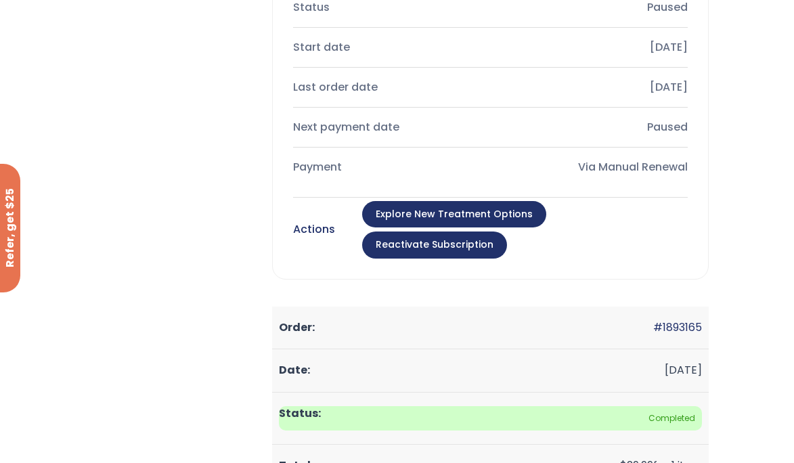  Describe the element at coordinates (388, 47) in the screenshot. I see `div: Start date` at that location.